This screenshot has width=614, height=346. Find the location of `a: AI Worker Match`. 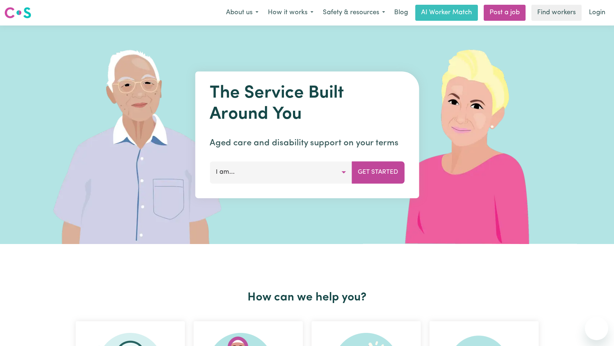

a: AI Worker Match is located at coordinates (447, 13).